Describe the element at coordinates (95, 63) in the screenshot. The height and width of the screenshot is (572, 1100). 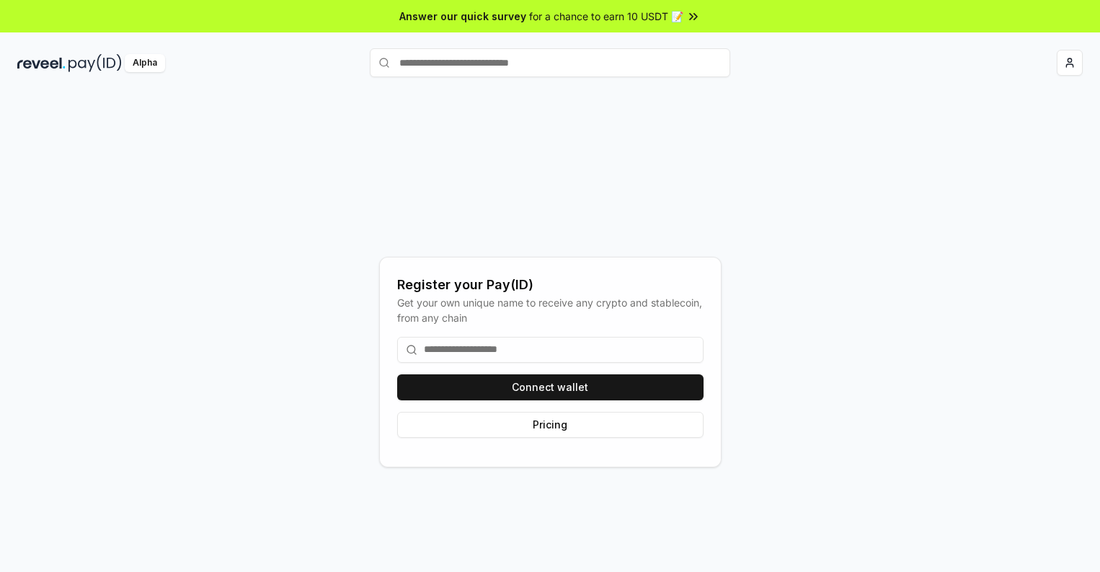
I see `img: pay_id` at that location.